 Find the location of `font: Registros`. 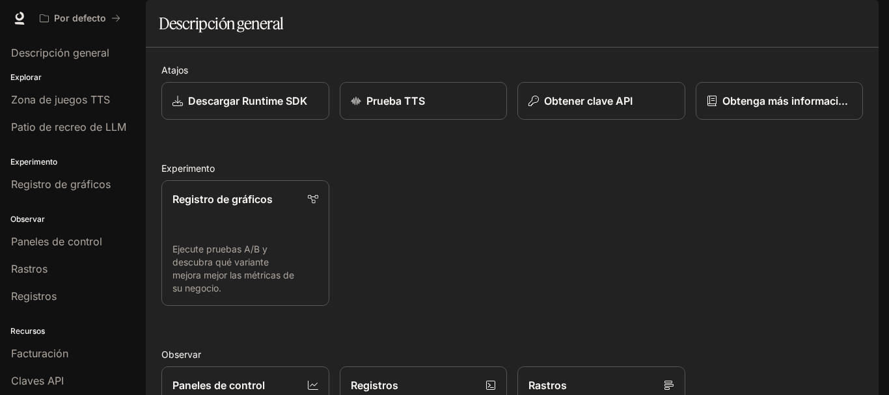

font: Registros is located at coordinates (374, 385).